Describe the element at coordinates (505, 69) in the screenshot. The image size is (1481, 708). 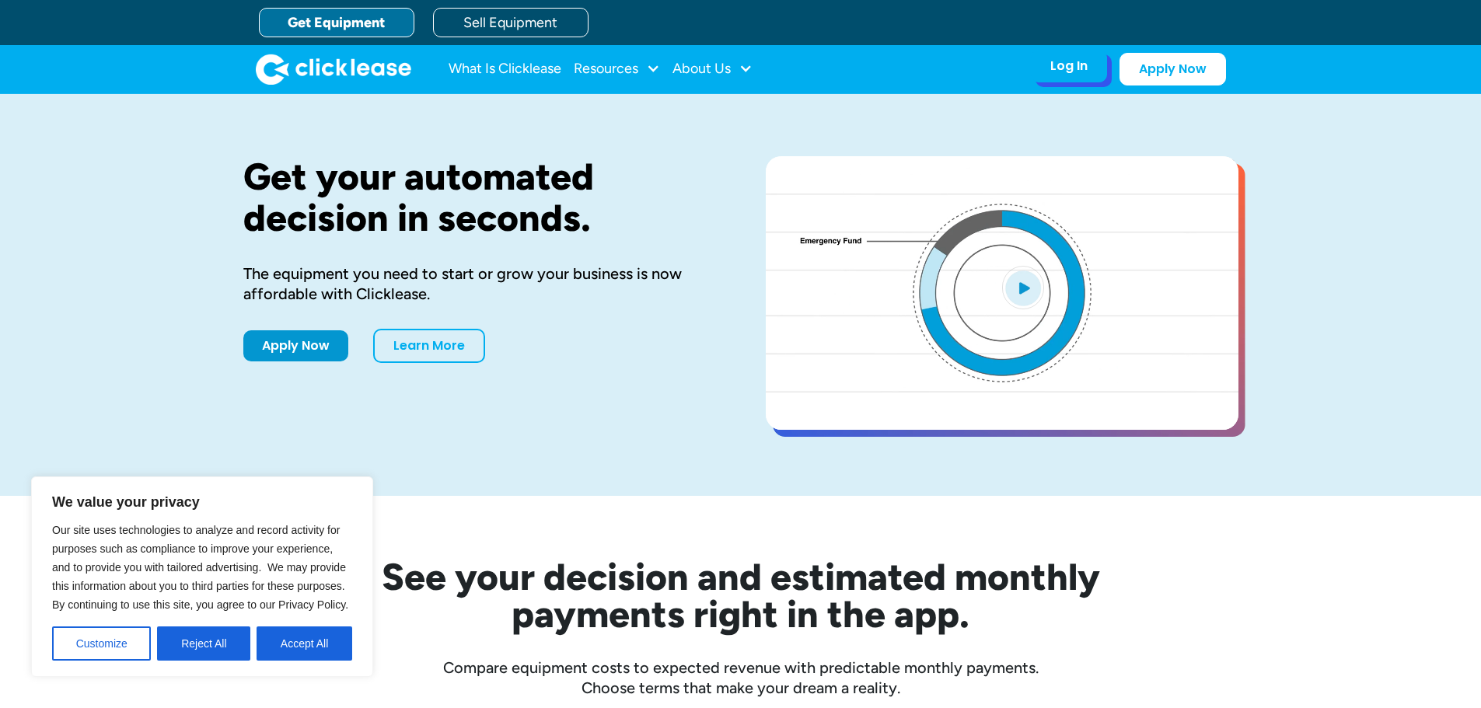
I see `a: What Is Clicklease` at that location.